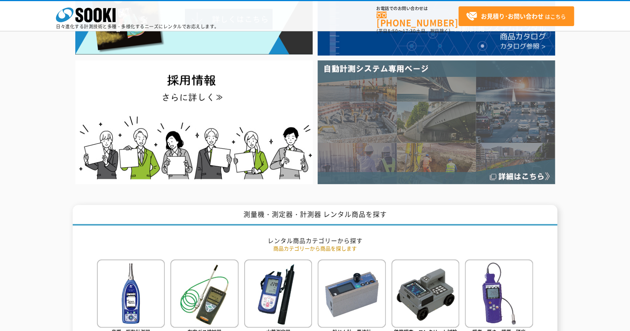 The image size is (630, 331). Describe the element at coordinates (512, 16) in the screenshot. I see `strong: お見積り･お問い合わせ` at that location.